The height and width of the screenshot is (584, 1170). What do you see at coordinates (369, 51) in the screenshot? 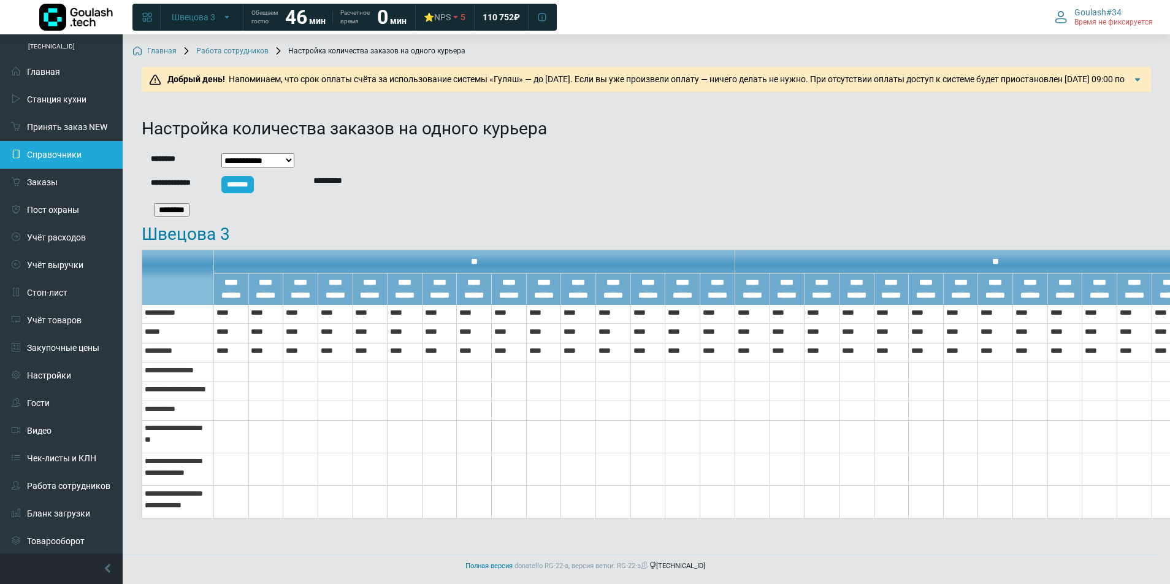
I see `span: Настройка количества заказов на одного курьера` at bounding box center [369, 51].